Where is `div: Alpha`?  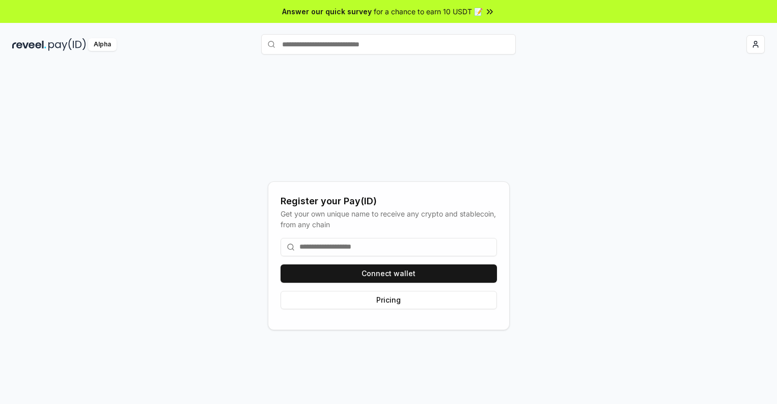 div: Alpha is located at coordinates (102, 44).